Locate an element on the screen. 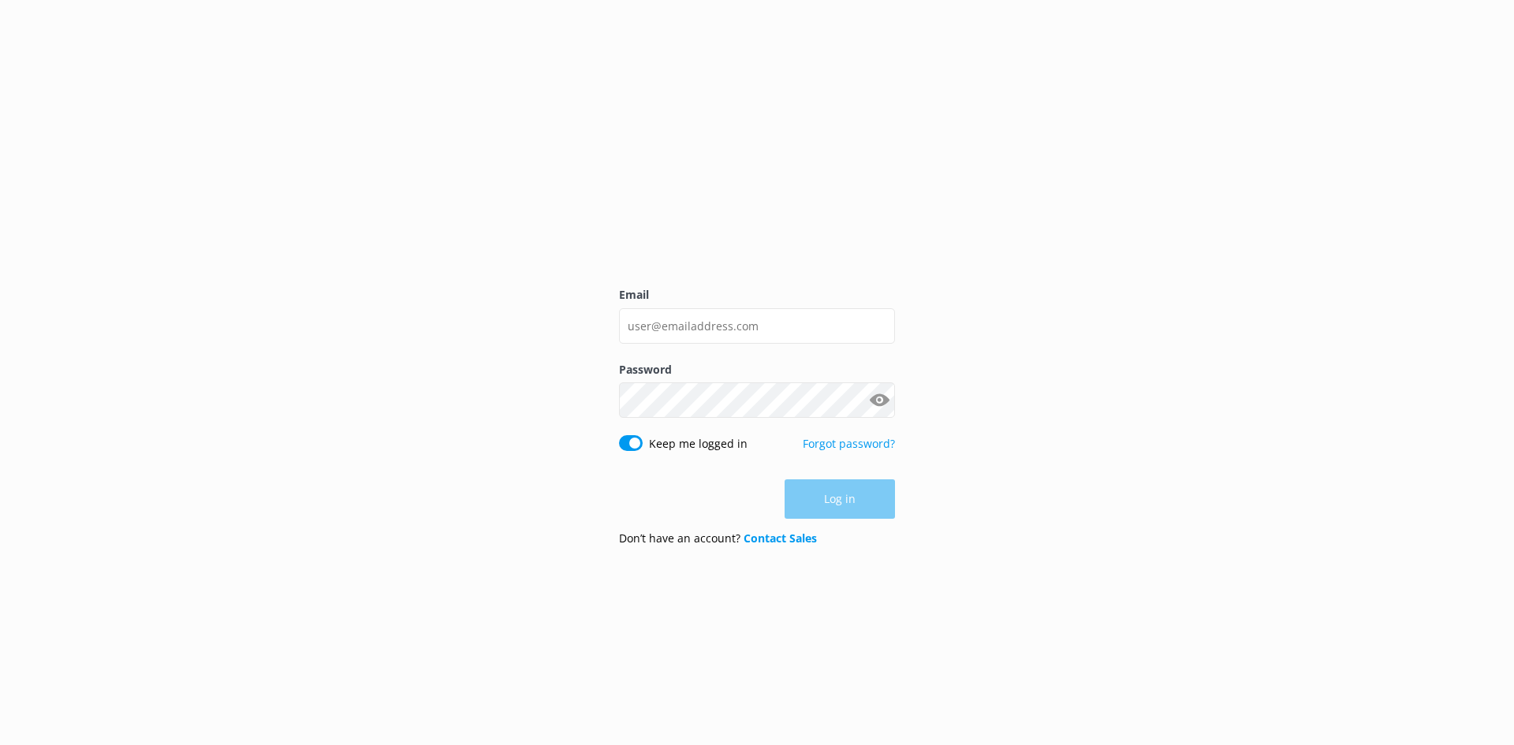 This screenshot has height=745, width=1514. a: Contact Sales is located at coordinates (780, 538).